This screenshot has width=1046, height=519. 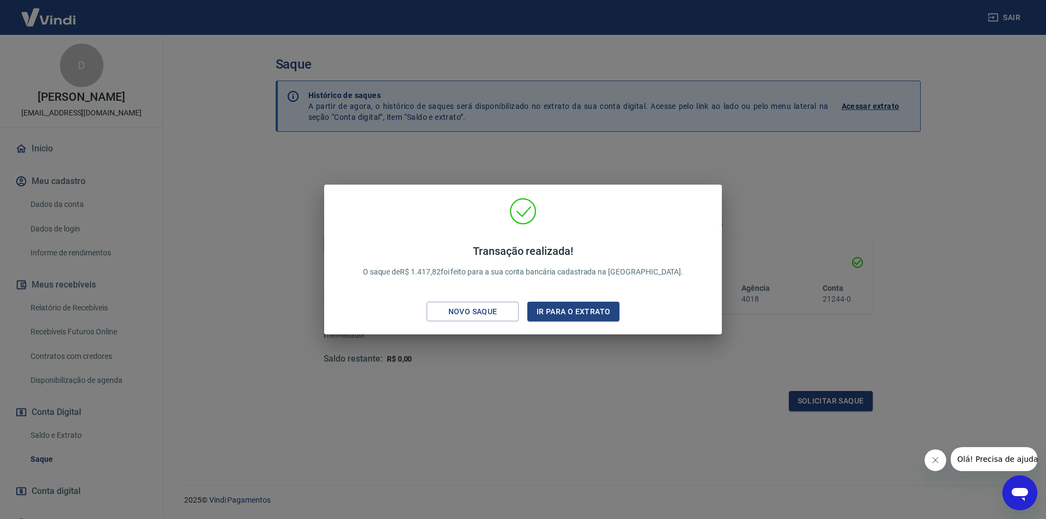 I want to click on span: Olá! Precisa de ajuda?, so click(x=49, y=12).